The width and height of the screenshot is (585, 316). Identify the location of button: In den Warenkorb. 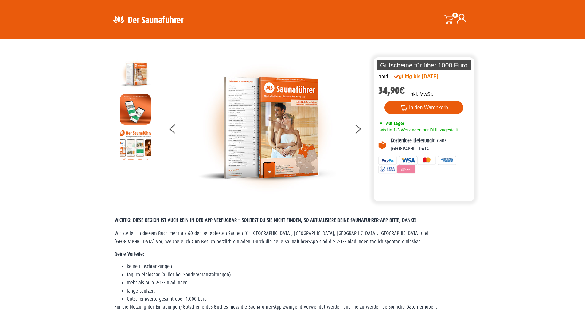
(424, 108).